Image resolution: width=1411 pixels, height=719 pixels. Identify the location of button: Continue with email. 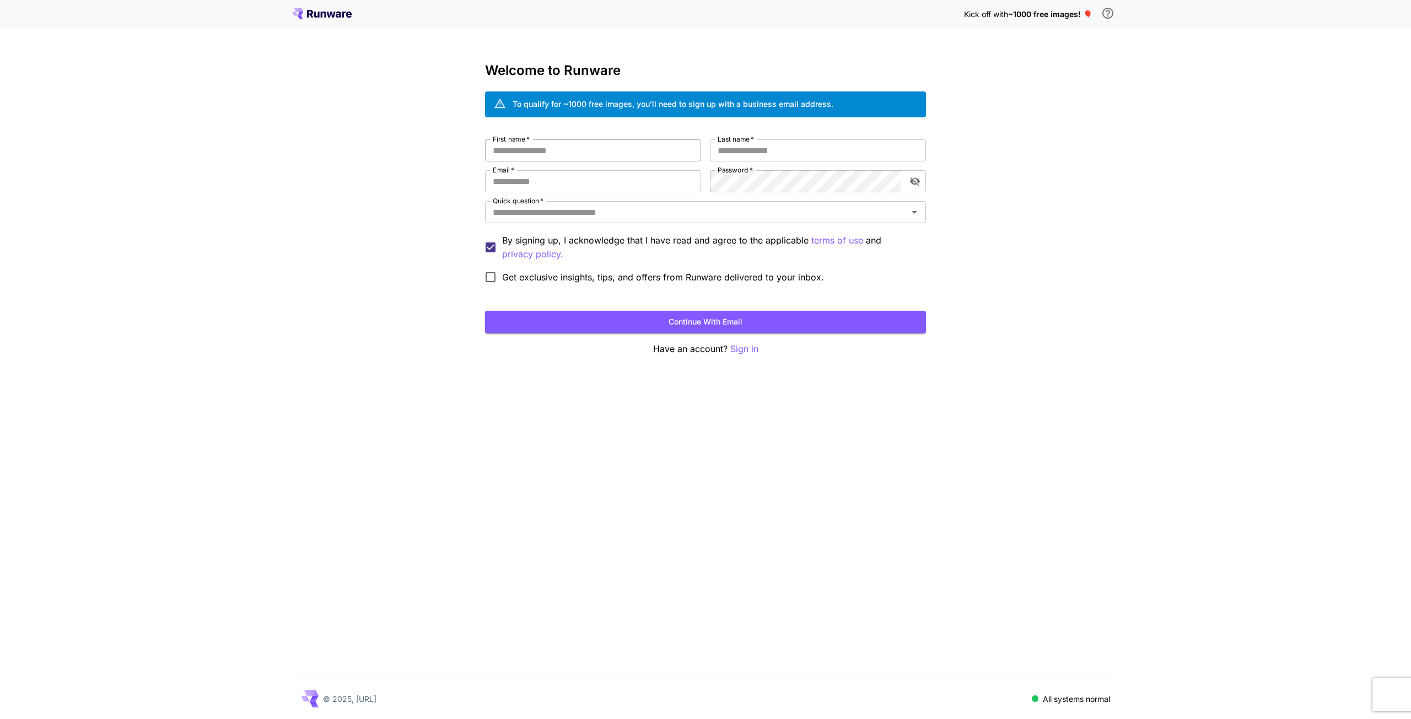
(706, 322).